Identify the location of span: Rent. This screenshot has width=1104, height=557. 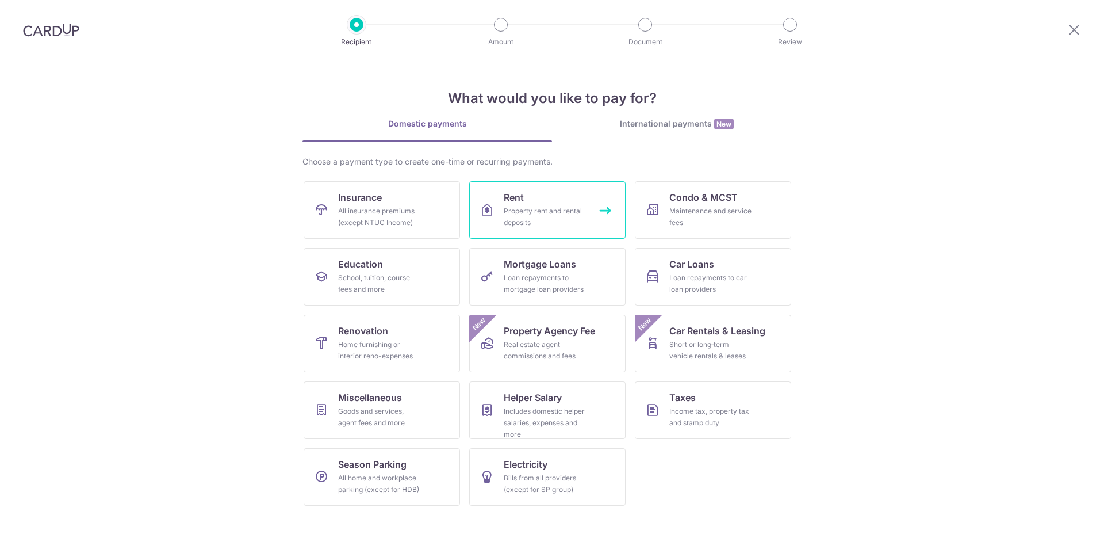
(514, 197).